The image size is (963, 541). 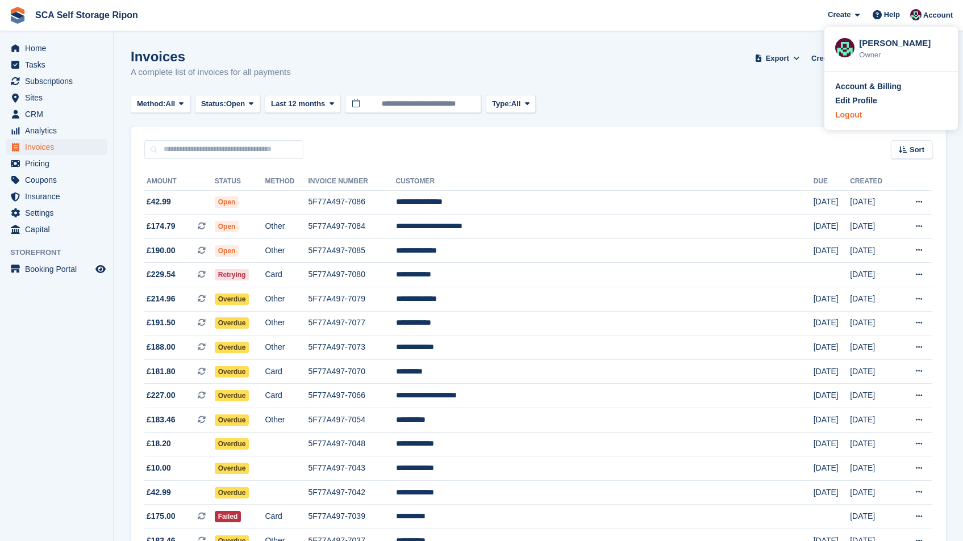 What do you see at coordinates (227, 104) in the screenshot?
I see `button: Status: Open` at bounding box center [227, 104].